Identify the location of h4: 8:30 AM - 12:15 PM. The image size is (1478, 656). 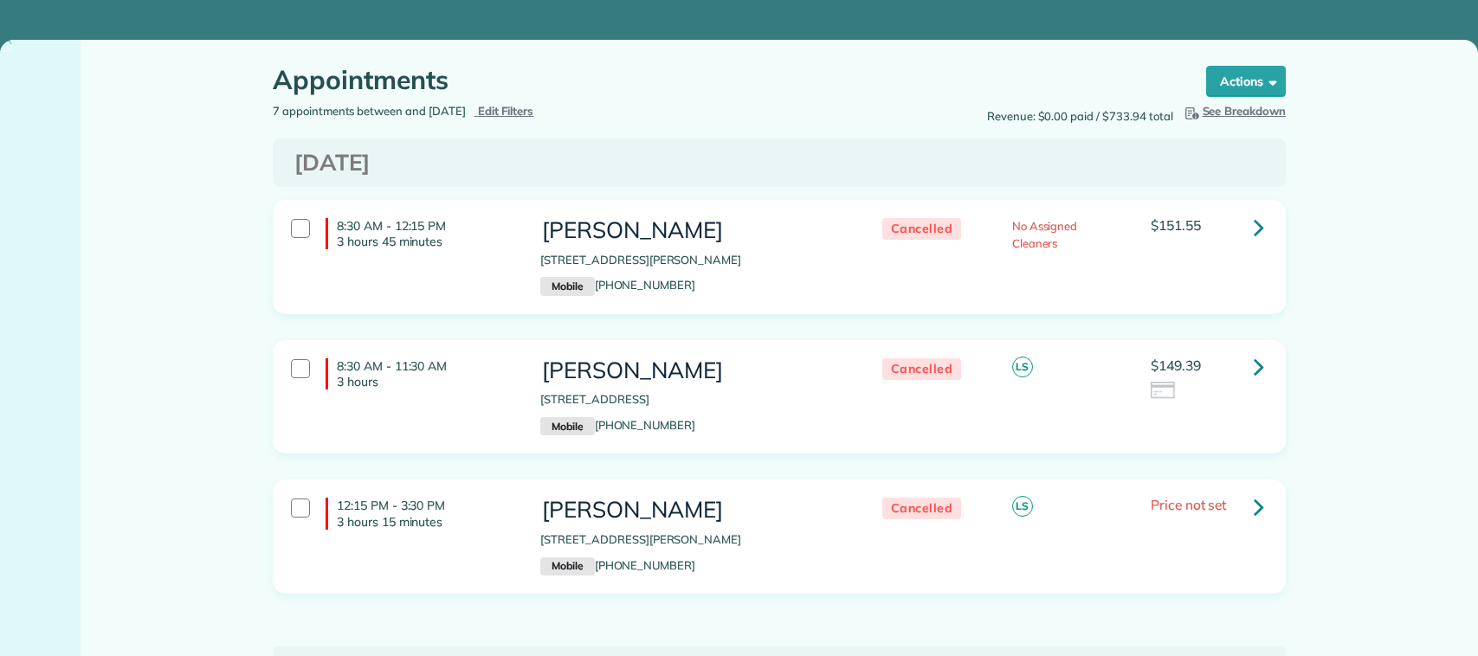
(420, 234).